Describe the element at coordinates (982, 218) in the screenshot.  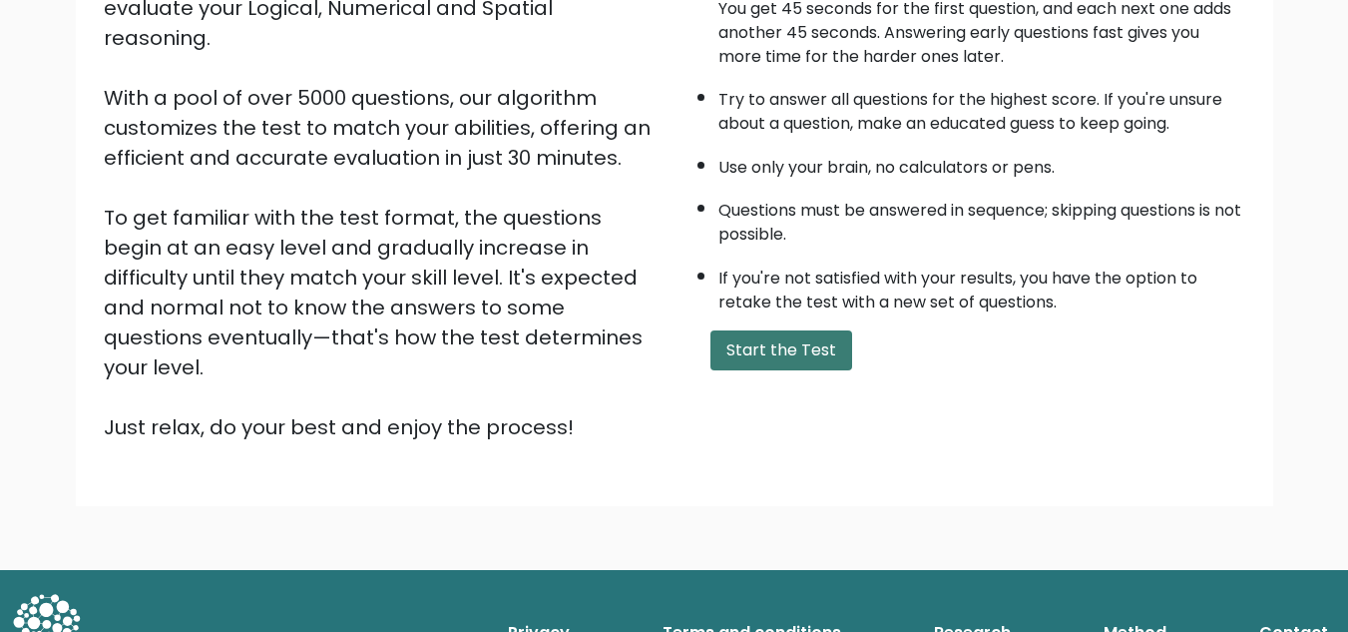
I see `li: Questions must be answered in sequence; skipping questions is not possible.` at that location.